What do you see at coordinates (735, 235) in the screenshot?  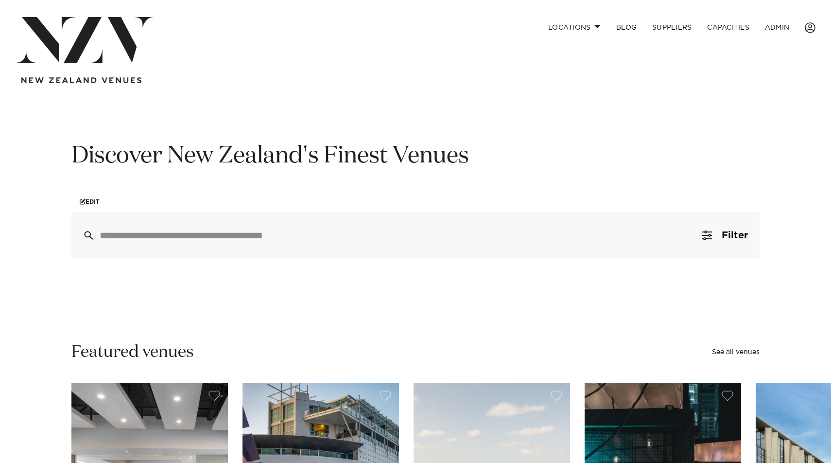 I see `span: Filter` at bounding box center [735, 235].